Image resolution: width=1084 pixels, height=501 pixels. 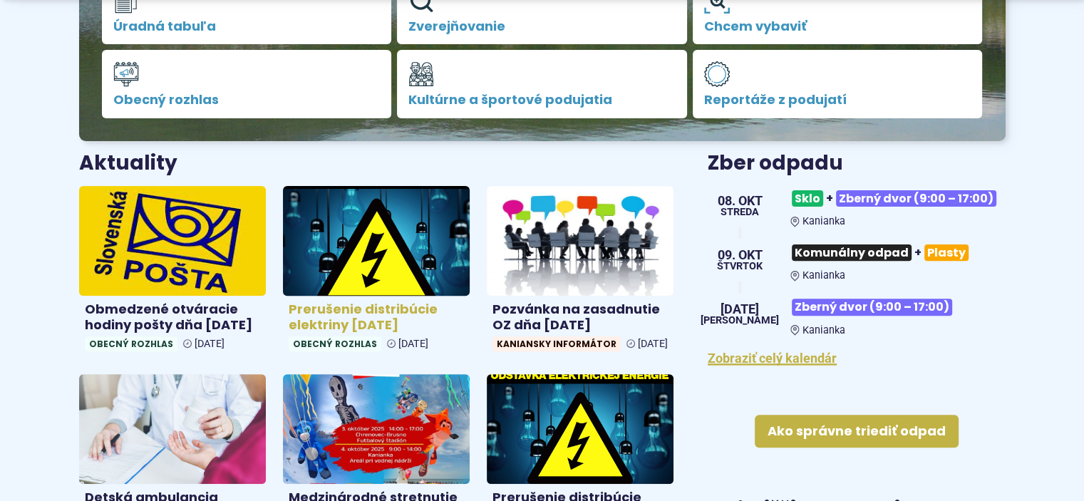 I want to click on span: Zverejňovanie, so click(x=541, y=26).